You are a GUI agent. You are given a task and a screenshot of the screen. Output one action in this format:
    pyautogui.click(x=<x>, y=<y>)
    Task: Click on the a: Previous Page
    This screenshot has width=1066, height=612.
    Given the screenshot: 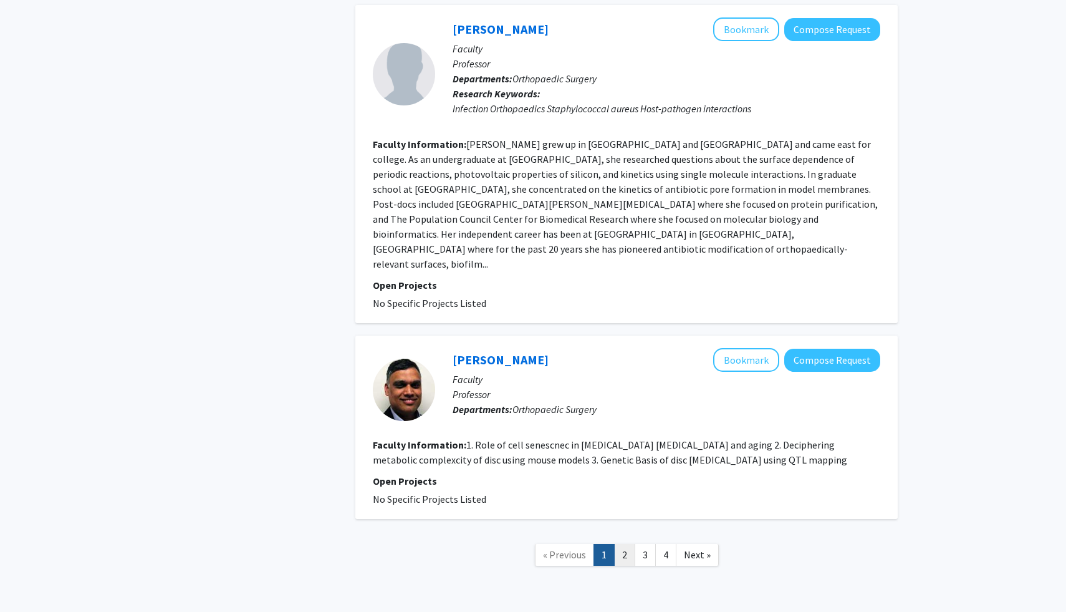 What is the action you would take?
    pyautogui.click(x=564, y=554)
    